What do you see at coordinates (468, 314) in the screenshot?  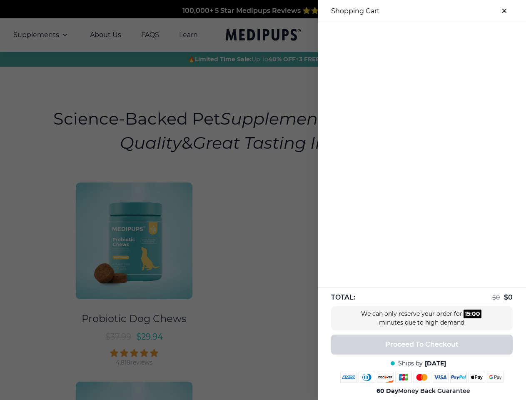 I see `div: 15` at bounding box center [468, 314].